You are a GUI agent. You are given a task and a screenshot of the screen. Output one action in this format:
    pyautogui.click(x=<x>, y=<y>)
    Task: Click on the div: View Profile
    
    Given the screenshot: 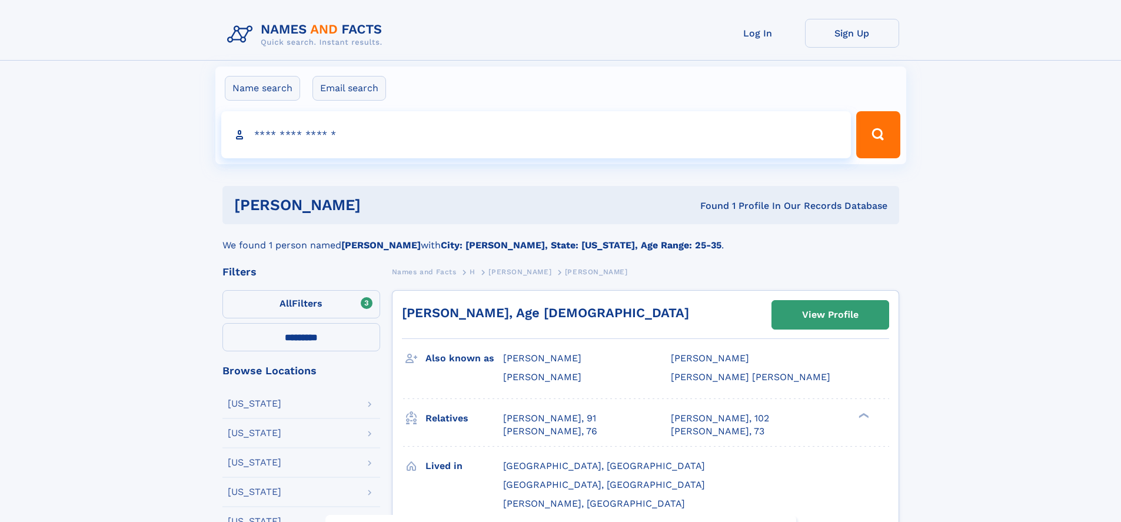 What is the action you would take?
    pyautogui.click(x=830, y=315)
    